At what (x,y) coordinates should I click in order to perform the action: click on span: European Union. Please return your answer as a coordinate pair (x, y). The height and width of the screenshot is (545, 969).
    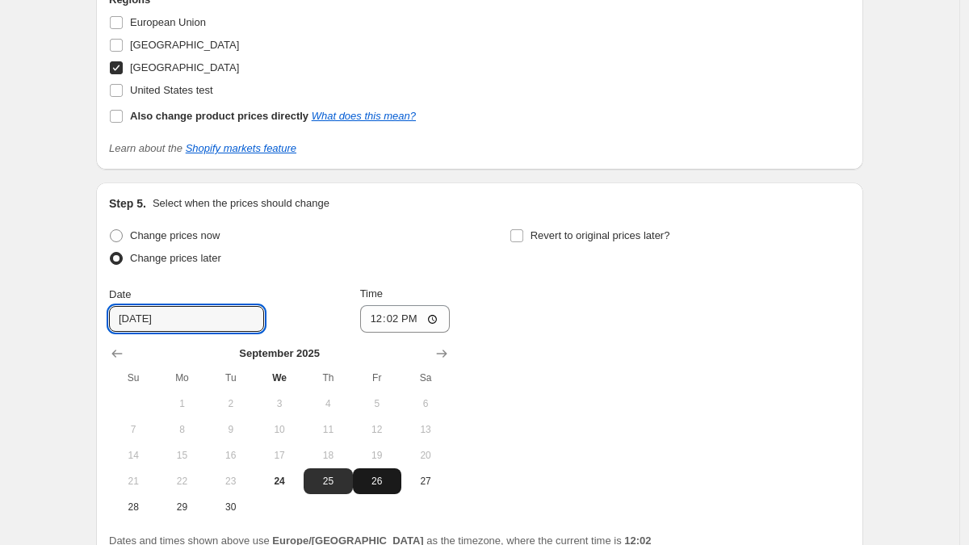
    Looking at the image, I should click on (168, 22).